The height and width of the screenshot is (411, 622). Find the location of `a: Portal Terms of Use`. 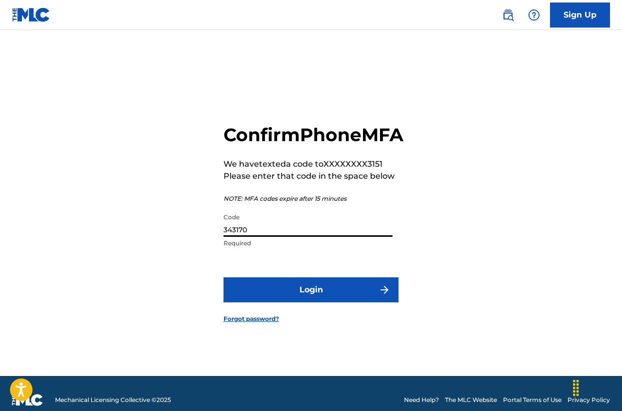

a: Portal Terms of Use is located at coordinates (532, 400).